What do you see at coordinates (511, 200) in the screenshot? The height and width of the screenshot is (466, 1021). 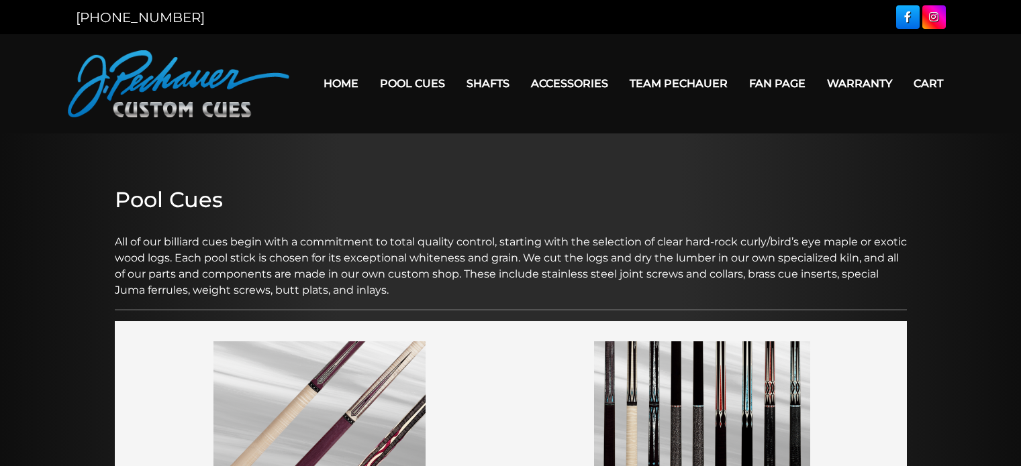 I see `h2: Pool Cues` at bounding box center [511, 200].